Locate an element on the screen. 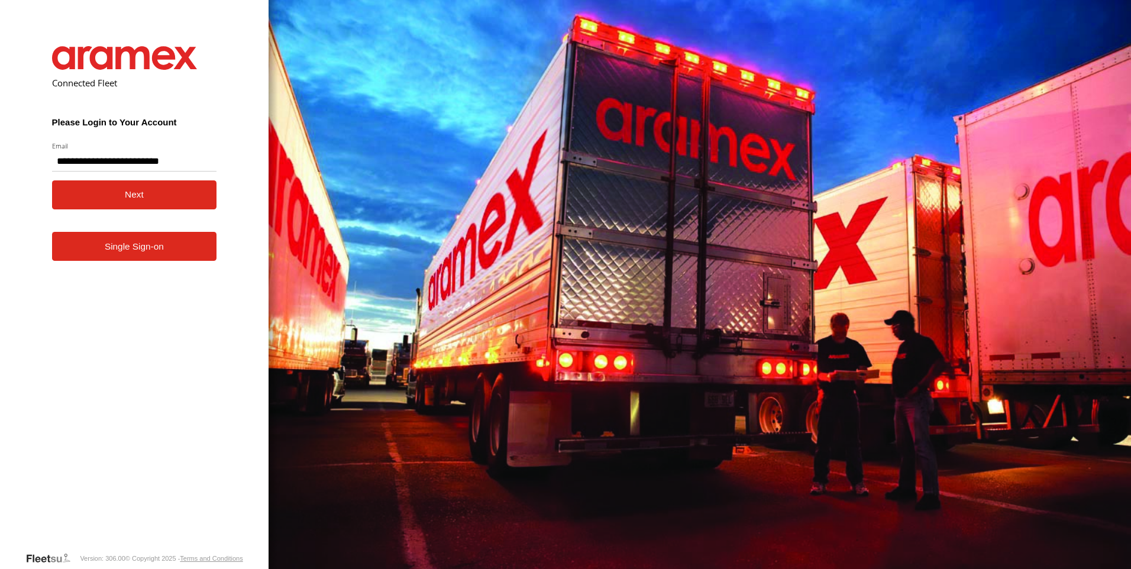  a: Visit our Website is located at coordinates (53, 558).